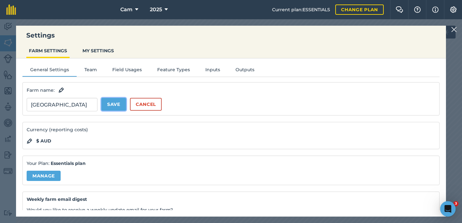 This screenshot has height=223, width=462. Describe the element at coordinates (213, 71) in the screenshot. I see `button: Inputs` at that location.